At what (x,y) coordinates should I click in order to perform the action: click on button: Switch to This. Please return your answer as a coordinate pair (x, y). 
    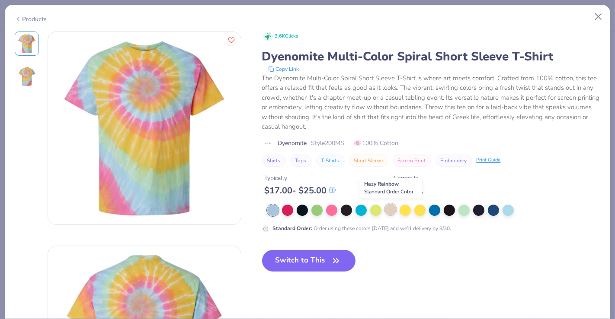
    Looking at the image, I should click on (309, 261).